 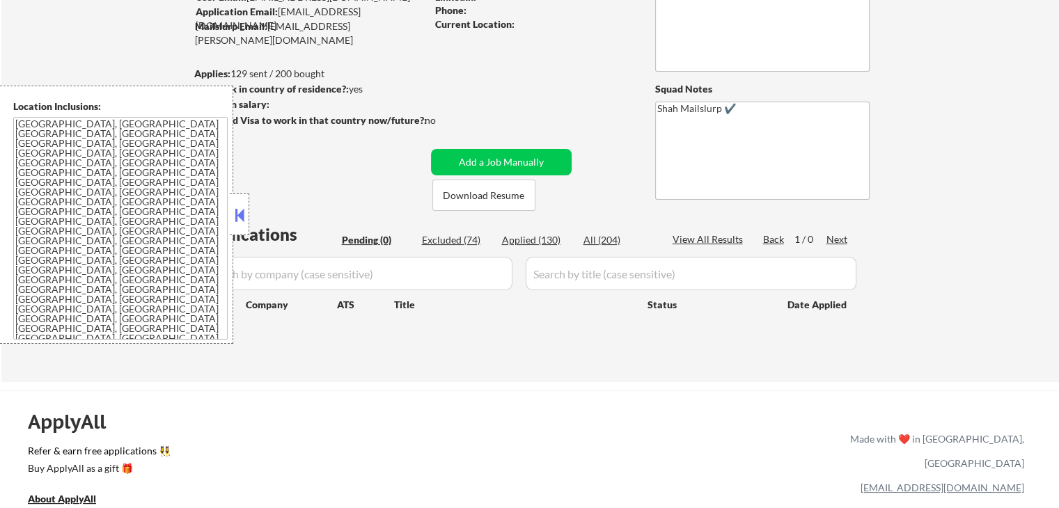 I want to click on div: Company, so click(x=291, y=305).